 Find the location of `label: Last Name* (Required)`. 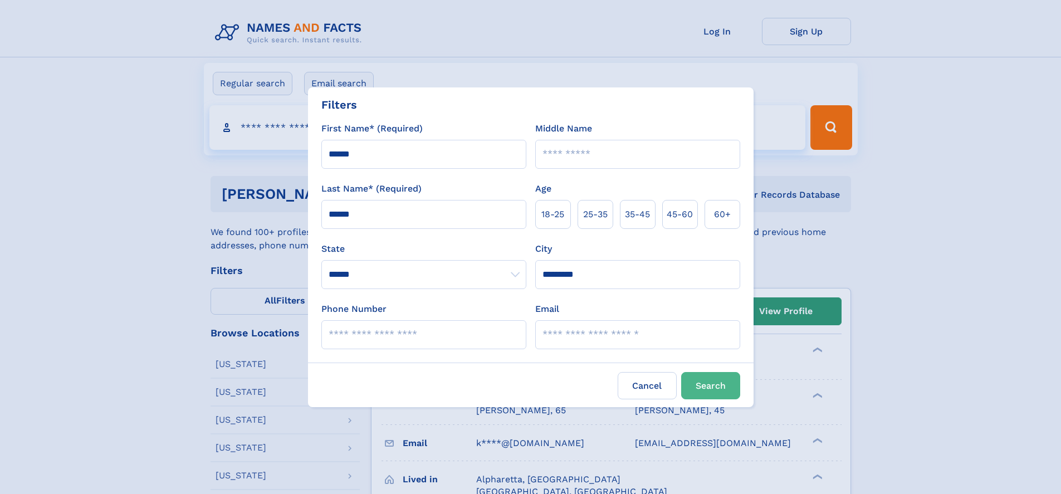

label: Last Name* (Required) is located at coordinates (372, 189).